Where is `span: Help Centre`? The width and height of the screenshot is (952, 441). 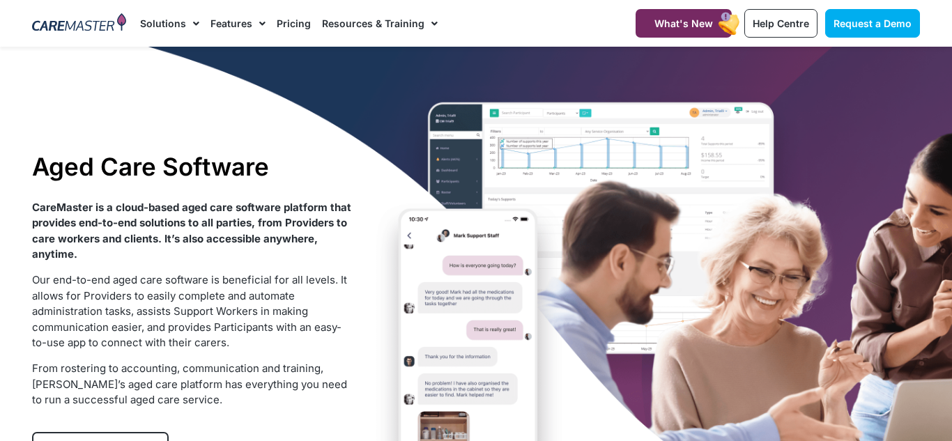
span: Help Centre is located at coordinates (781, 23).